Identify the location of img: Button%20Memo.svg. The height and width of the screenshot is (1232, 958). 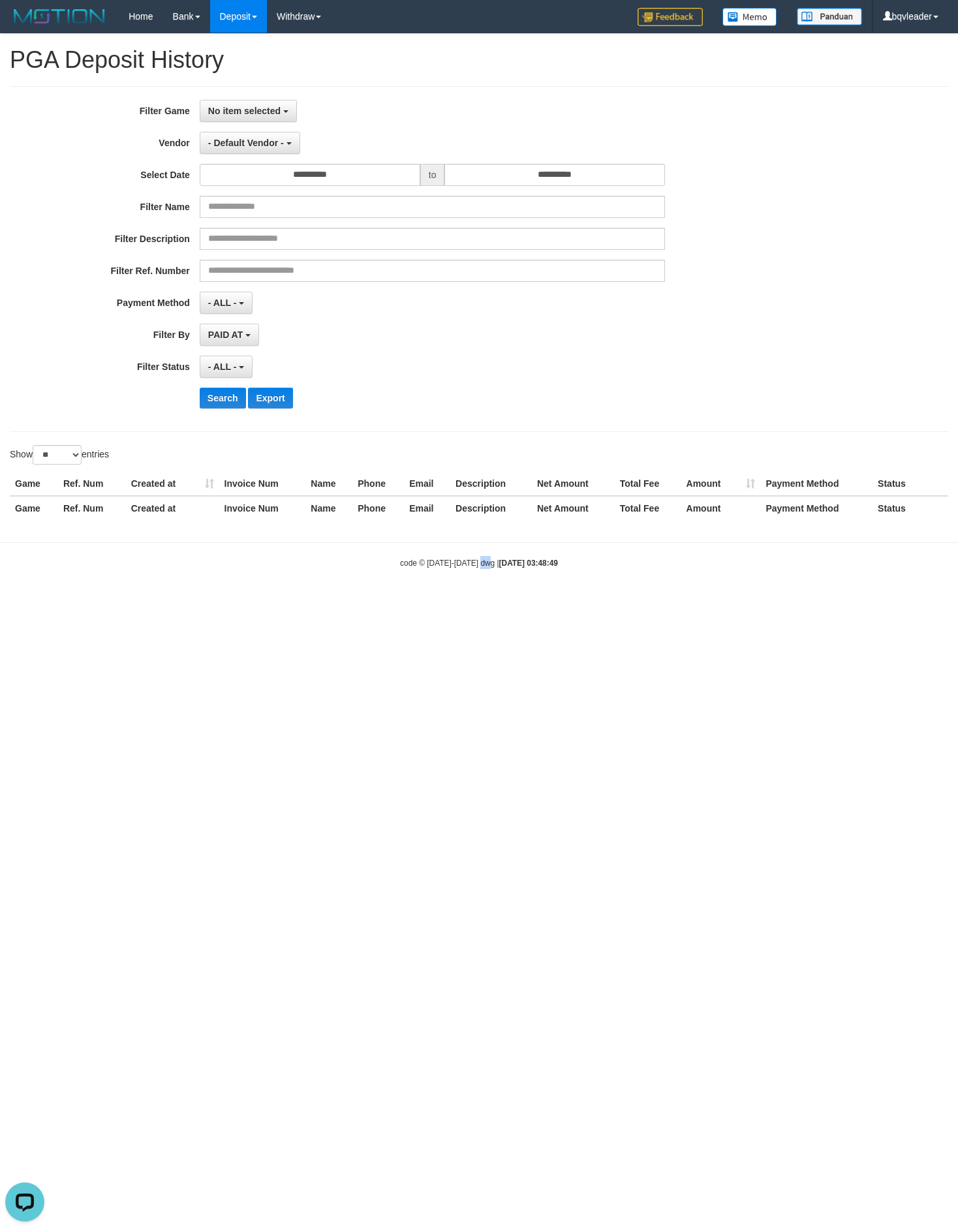
(749, 17).